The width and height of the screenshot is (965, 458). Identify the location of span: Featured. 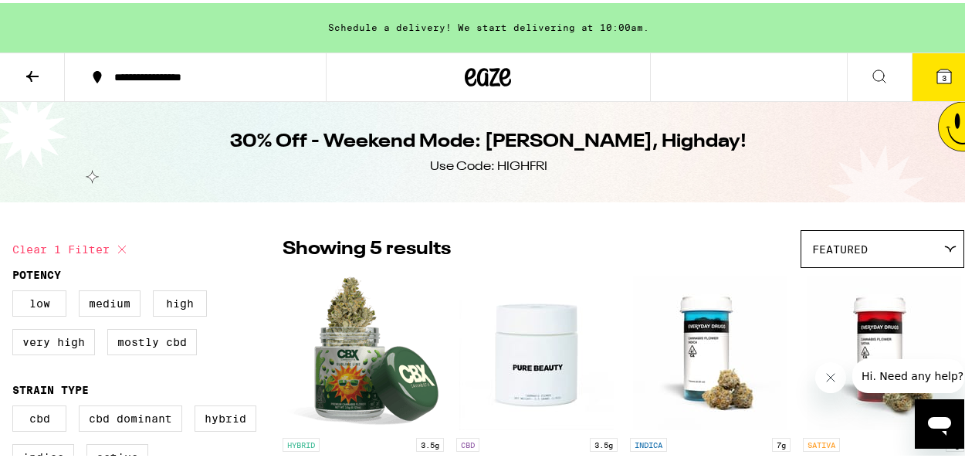
(840, 246).